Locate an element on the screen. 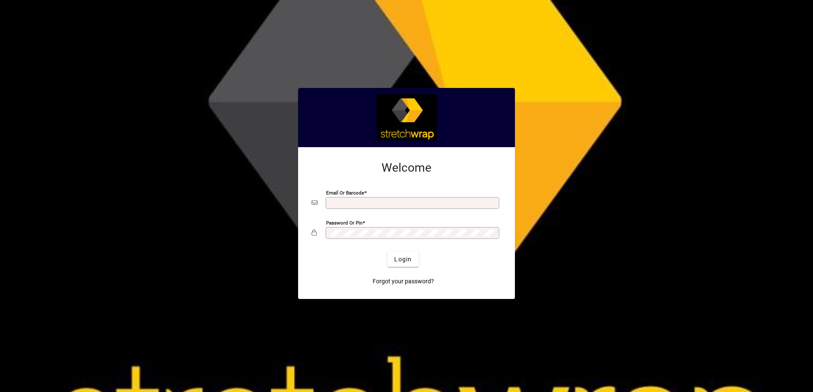  mat-label: Password or Pin is located at coordinates (344, 223).